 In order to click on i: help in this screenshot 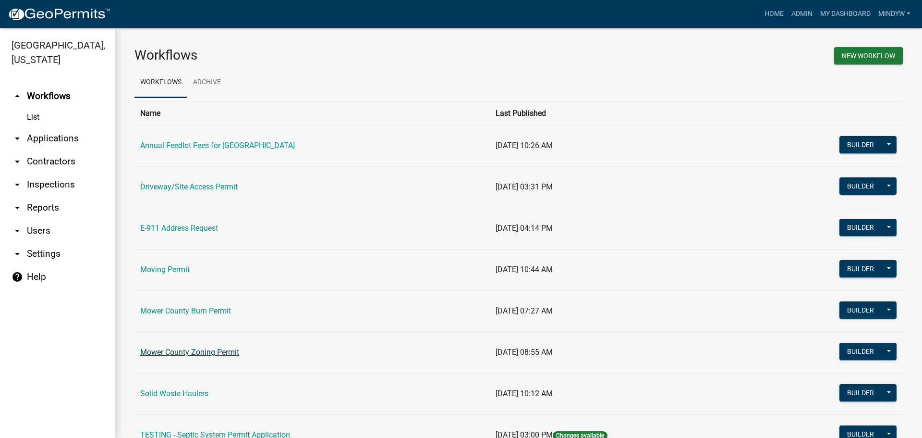, I will do `click(17, 277)`.